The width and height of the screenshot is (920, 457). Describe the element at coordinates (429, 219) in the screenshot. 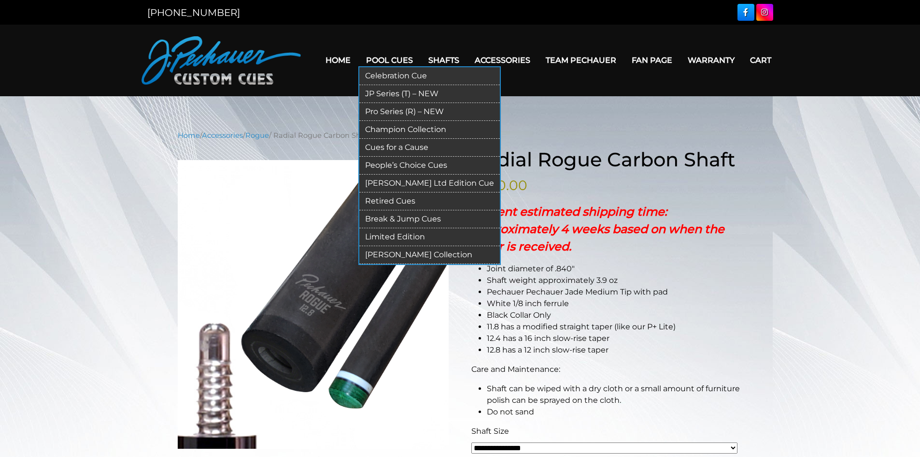

I see `a: Break & Jump Cues` at that location.